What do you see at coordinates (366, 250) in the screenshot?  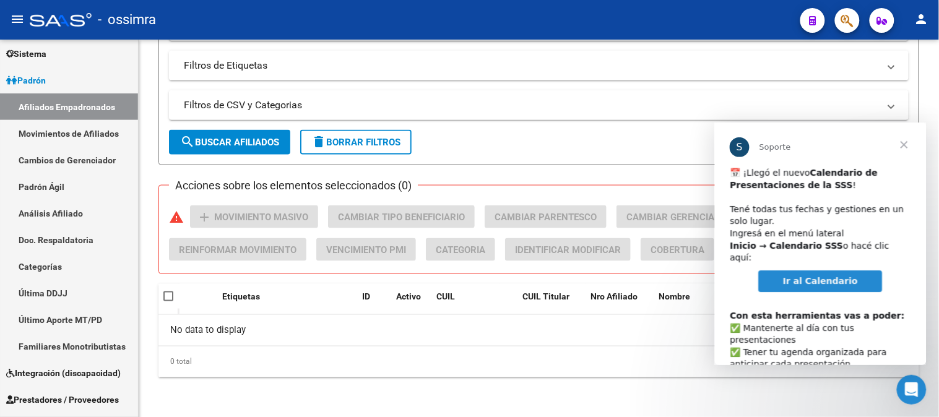 I see `span: Vencimiento PMI` at bounding box center [366, 250].